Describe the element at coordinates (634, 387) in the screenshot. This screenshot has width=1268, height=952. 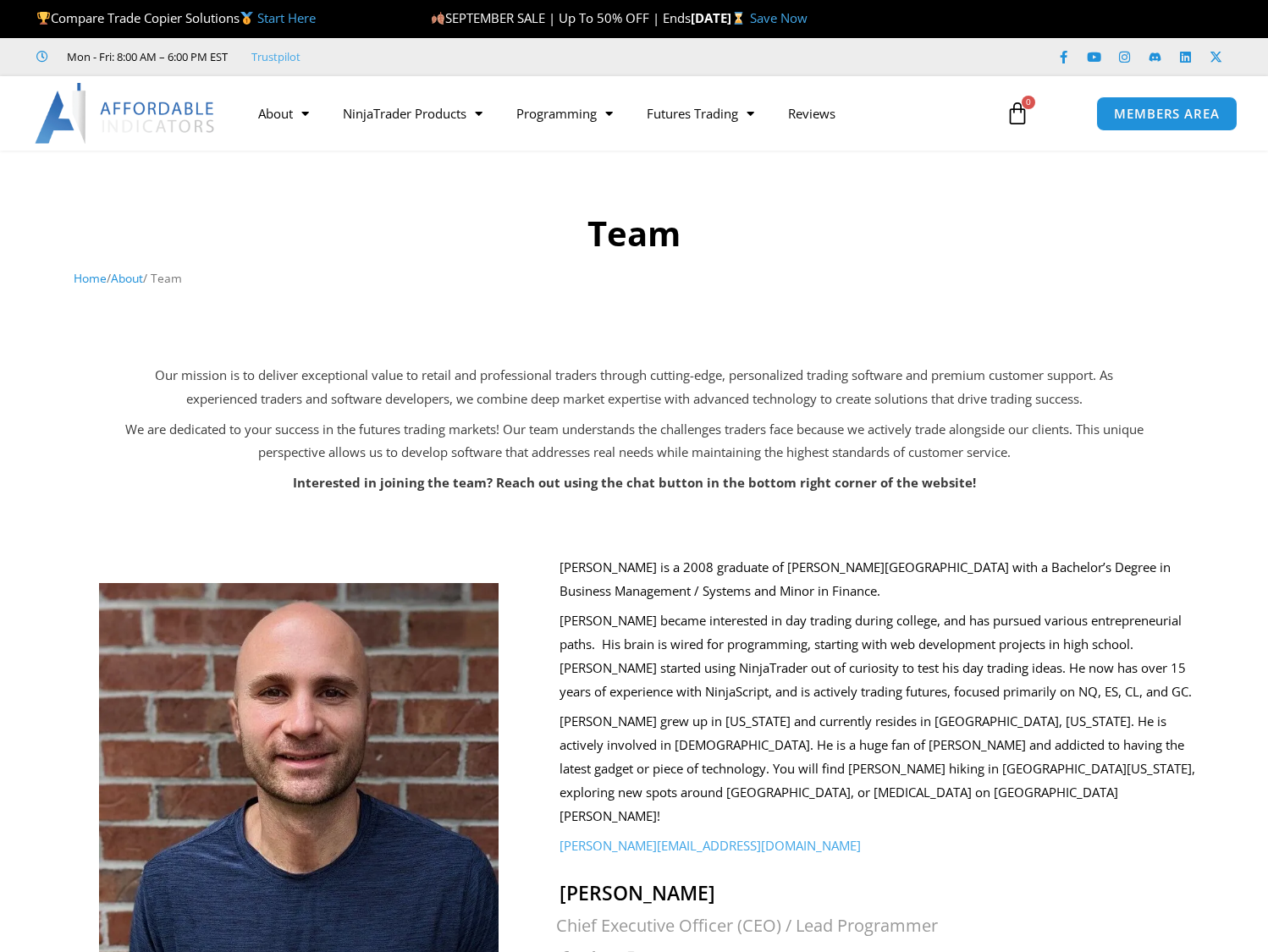
I see `p: Our mission is to deliver exceptional value to retail and professional traders through cutting-ed...` at that location.